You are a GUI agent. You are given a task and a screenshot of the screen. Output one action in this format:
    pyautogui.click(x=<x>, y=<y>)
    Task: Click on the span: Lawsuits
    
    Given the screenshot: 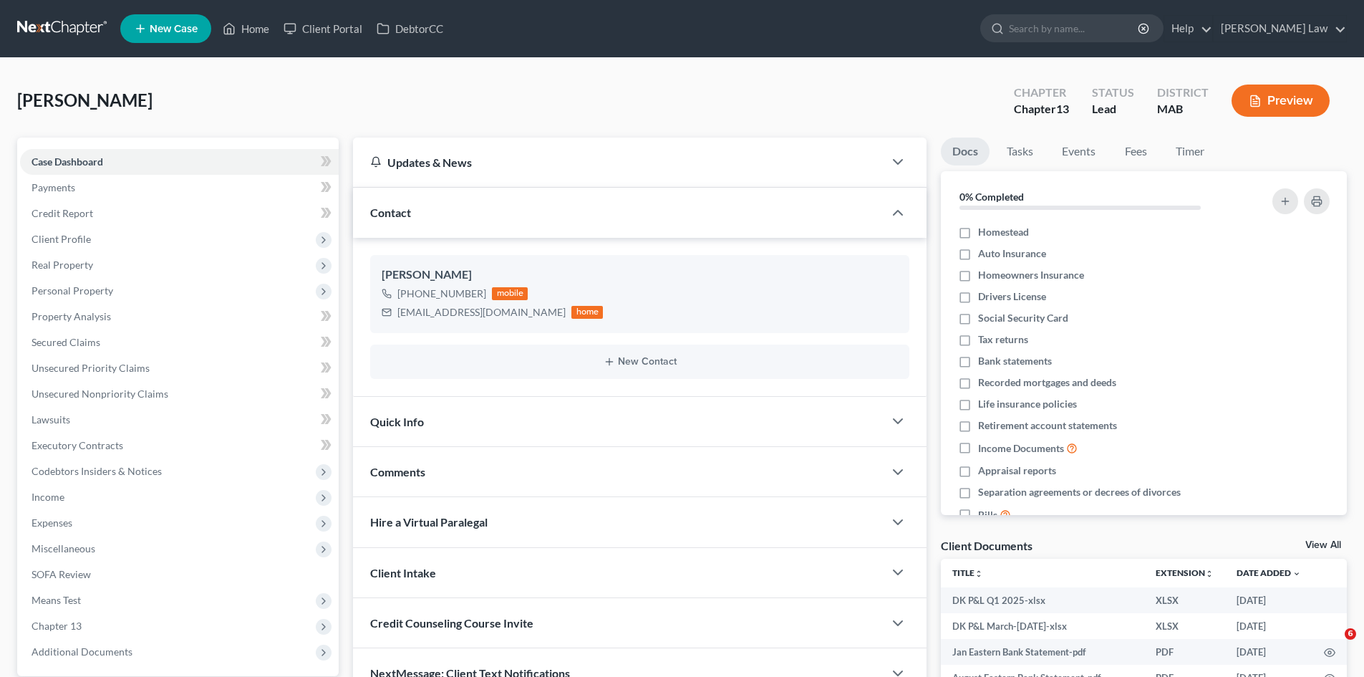 What is the action you would take?
    pyautogui.click(x=51, y=419)
    